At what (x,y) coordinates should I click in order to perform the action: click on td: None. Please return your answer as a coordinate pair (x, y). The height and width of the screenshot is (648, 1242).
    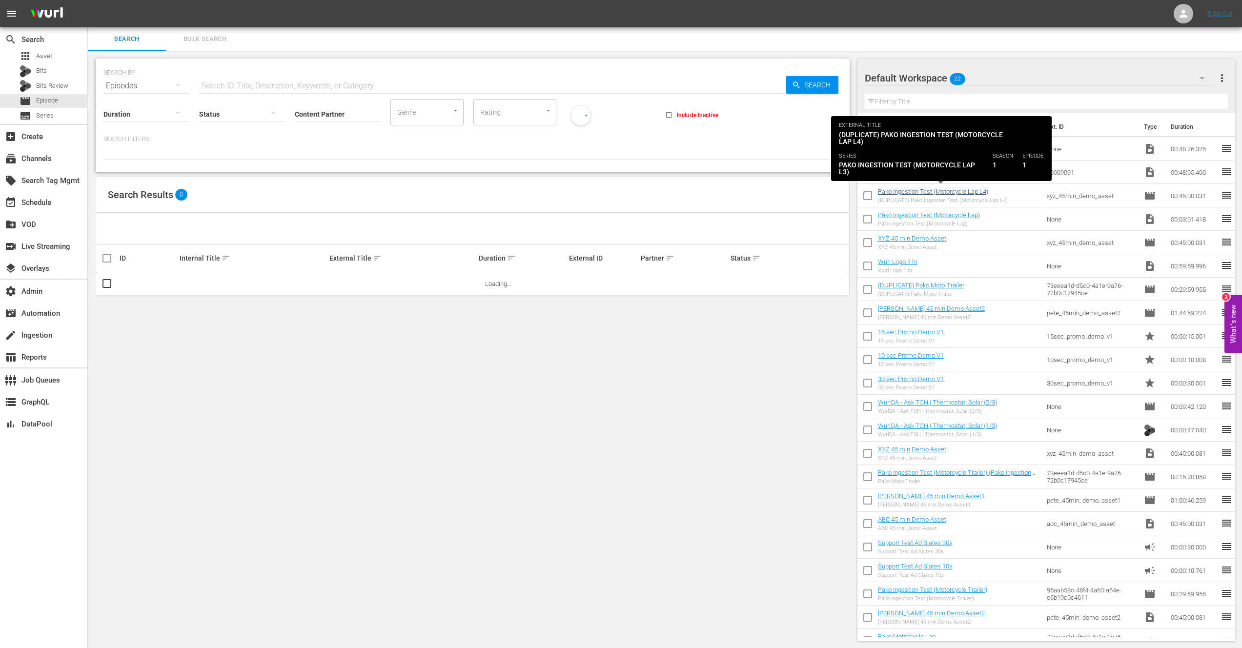
    Looking at the image, I should click on (1091, 266).